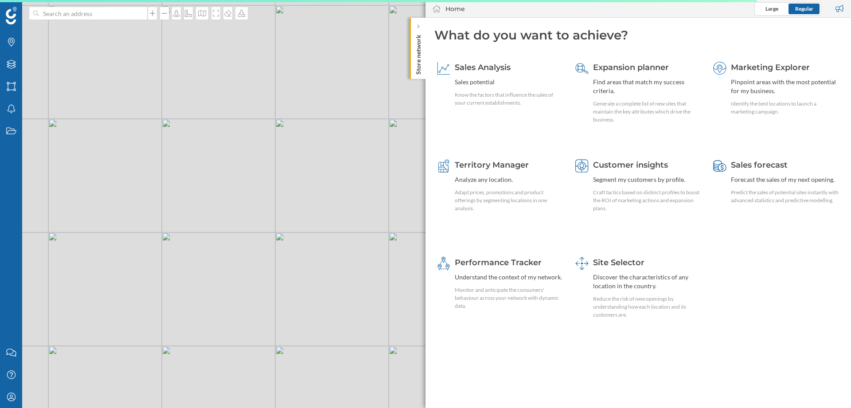 This screenshot has width=851, height=408. Describe the element at coordinates (647, 112) in the screenshot. I see `div: Generate a complete list of new sites that maintain the key attributes which drive the business.` at that location.